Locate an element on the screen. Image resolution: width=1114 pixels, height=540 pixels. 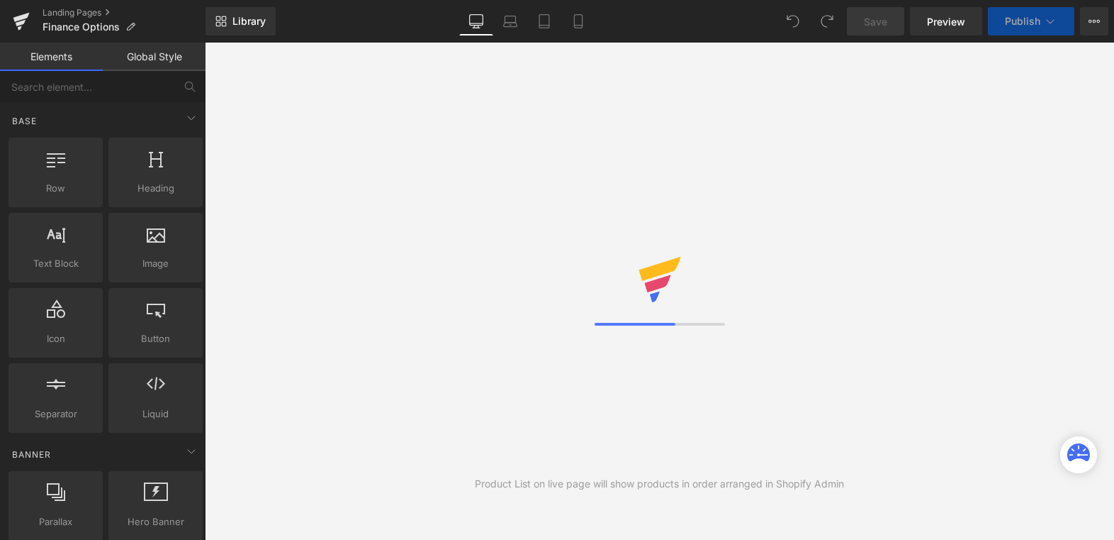
span: Save is located at coordinates (876, 21).